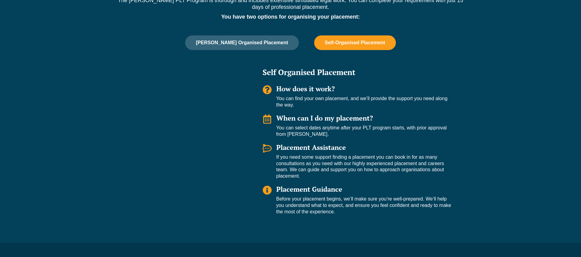 This screenshot has height=257, width=581. What do you see at coordinates (309, 189) in the screenshot?
I see `span: Placement Guidance` at bounding box center [309, 189].